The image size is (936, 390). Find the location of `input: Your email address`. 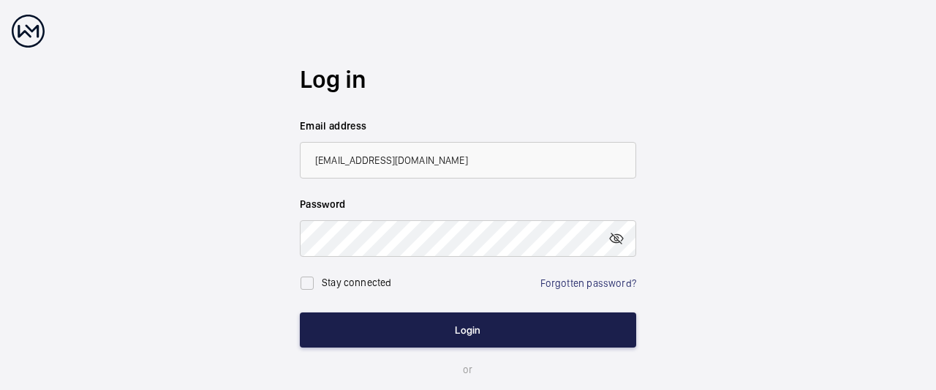

input: Your email address is located at coordinates (468, 160).